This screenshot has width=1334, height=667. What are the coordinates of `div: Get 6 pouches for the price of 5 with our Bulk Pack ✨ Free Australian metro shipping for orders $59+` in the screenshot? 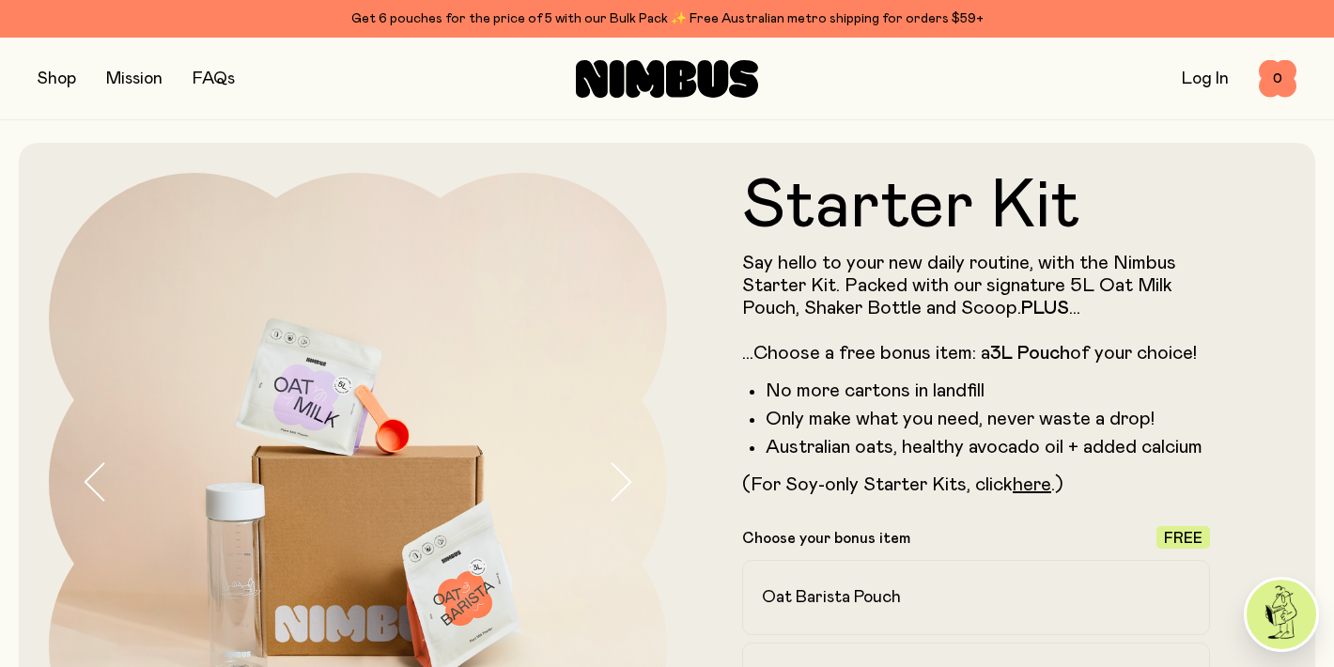 It's located at (667, 19).